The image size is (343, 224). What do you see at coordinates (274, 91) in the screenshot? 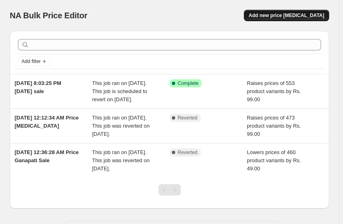
I see `span: Raises prices of 553 product variants by Rs. 99.00` at bounding box center [274, 91].